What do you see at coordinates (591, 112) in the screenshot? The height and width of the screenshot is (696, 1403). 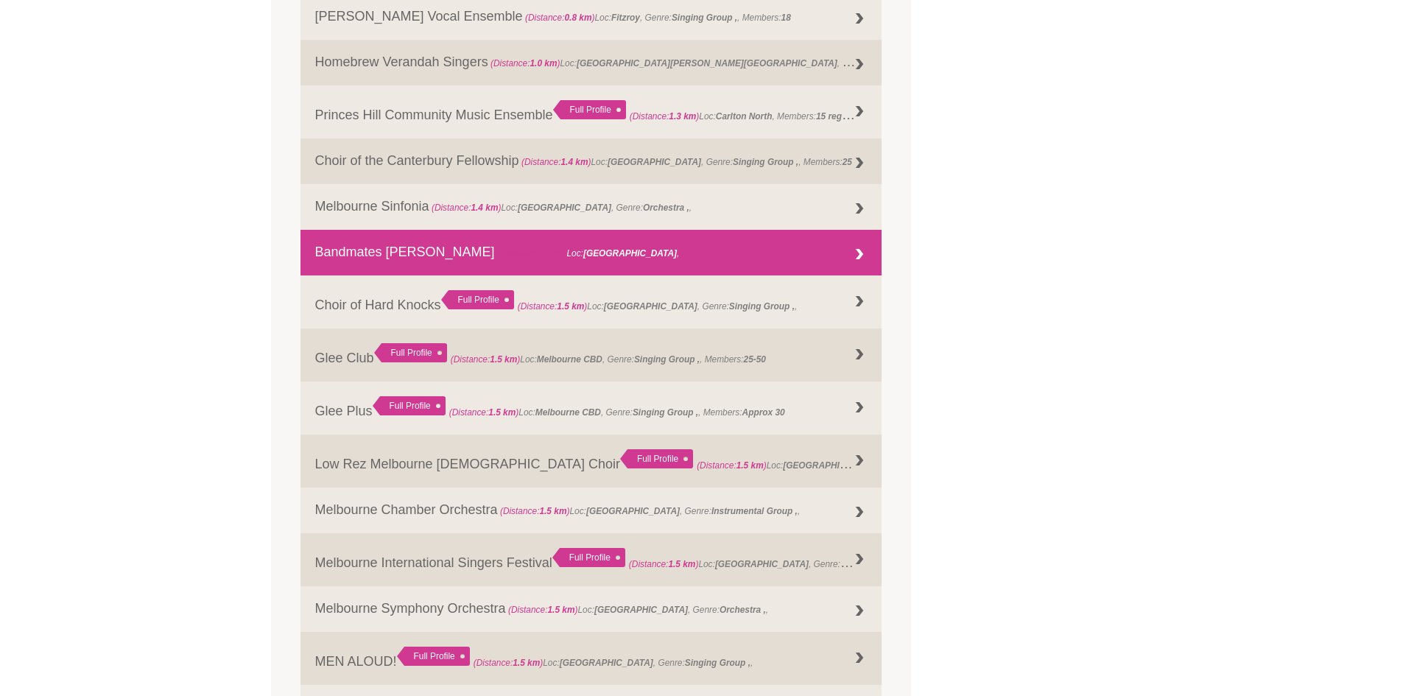 I see `a: Princes Hill Community Music Ensemble Full Profile (Distance:1.3 km)Loc:Carlton North, Members:15...` at bounding box center [591, 112].